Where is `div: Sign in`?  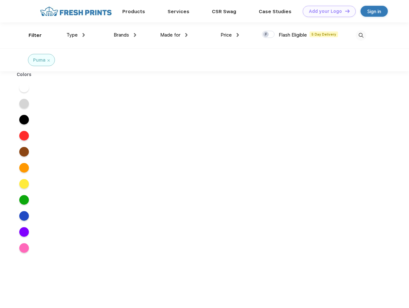
div: Sign in is located at coordinates (374, 11).